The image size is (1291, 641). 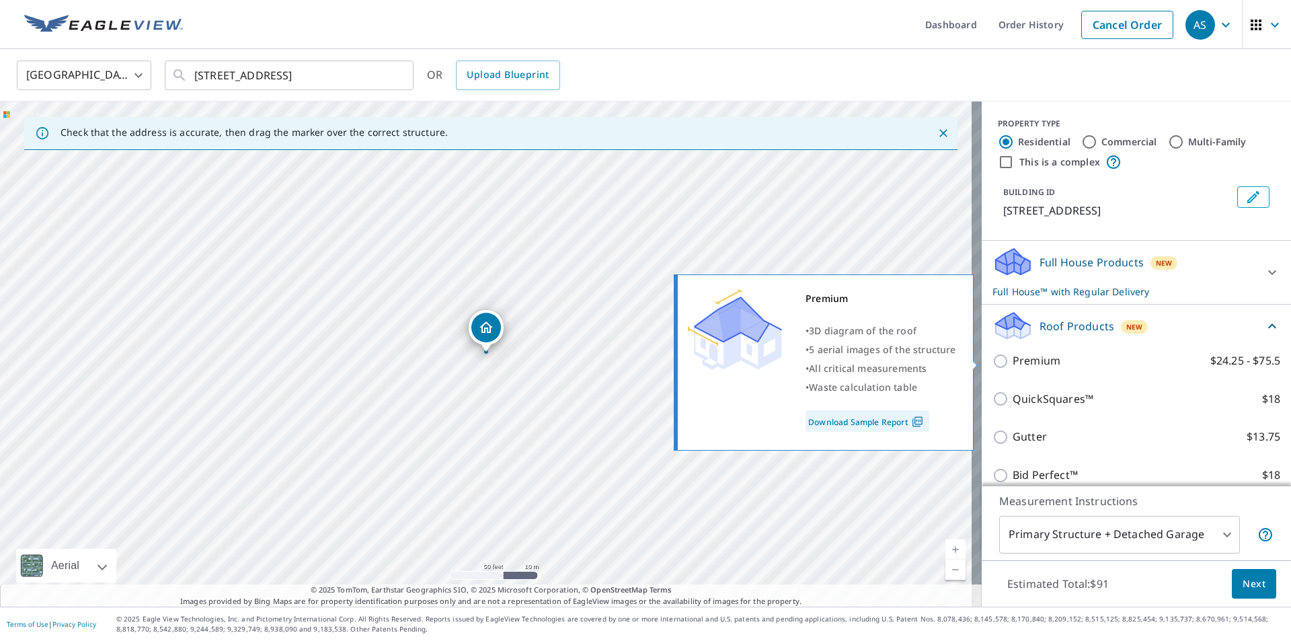 I want to click on a: Download Sample Report, so click(x=867, y=421).